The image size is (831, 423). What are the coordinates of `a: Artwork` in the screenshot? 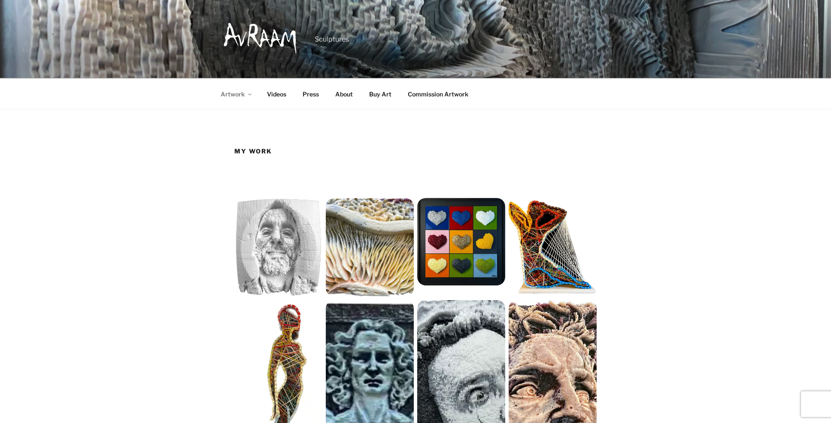 It's located at (235, 94).